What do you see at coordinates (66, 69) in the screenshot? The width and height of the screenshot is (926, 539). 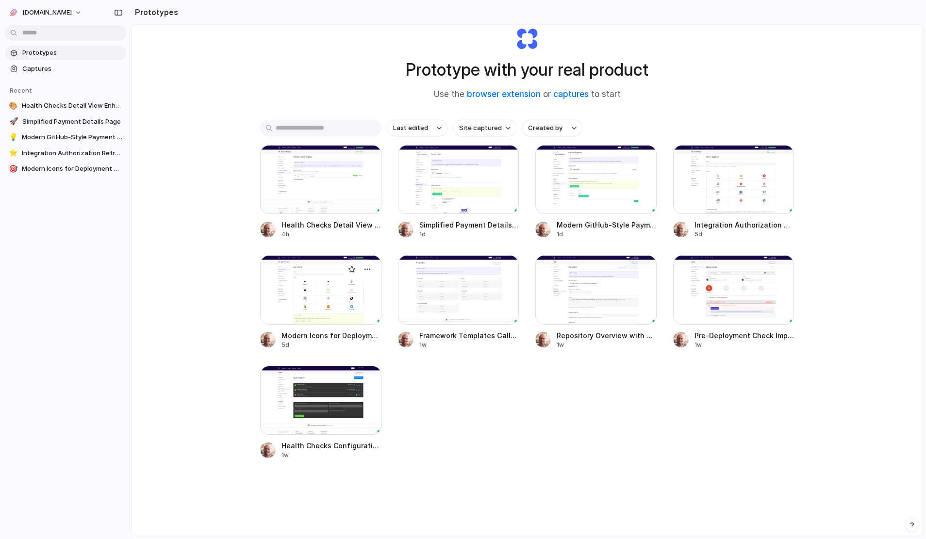 I see `a: Captures` at bounding box center [66, 69].